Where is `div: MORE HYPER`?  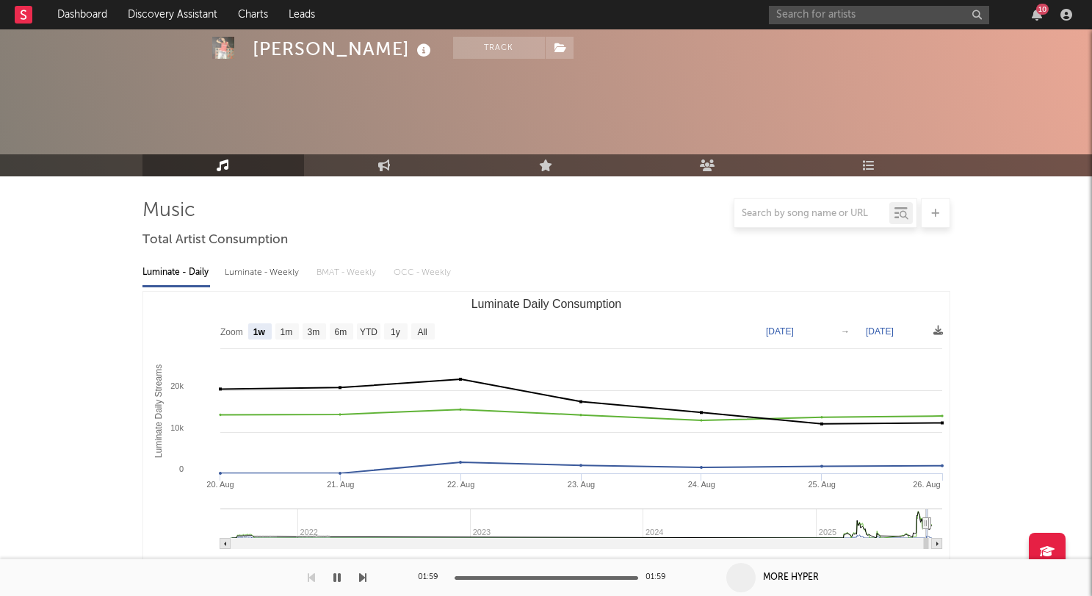
div: MORE HYPER is located at coordinates (791, 577).